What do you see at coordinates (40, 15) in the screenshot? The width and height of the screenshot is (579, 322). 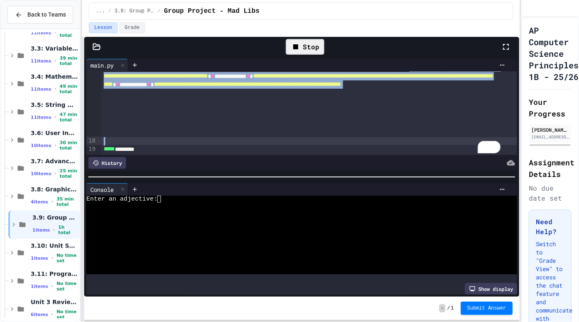 I see `button: Back to Teams` at bounding box center [40, 15].